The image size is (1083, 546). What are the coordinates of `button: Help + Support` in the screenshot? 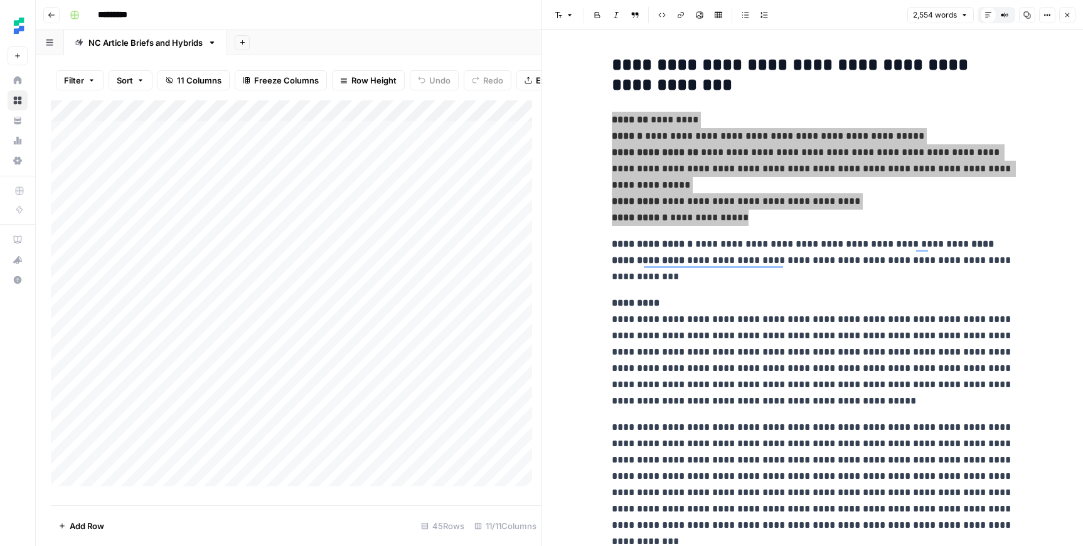 It's located at (18, 280).